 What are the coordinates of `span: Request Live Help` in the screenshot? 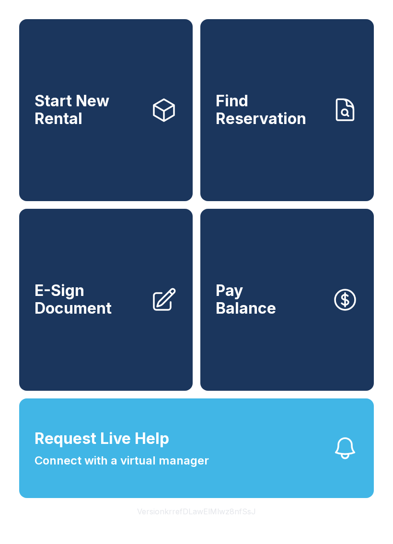 It's located at (102, 439).